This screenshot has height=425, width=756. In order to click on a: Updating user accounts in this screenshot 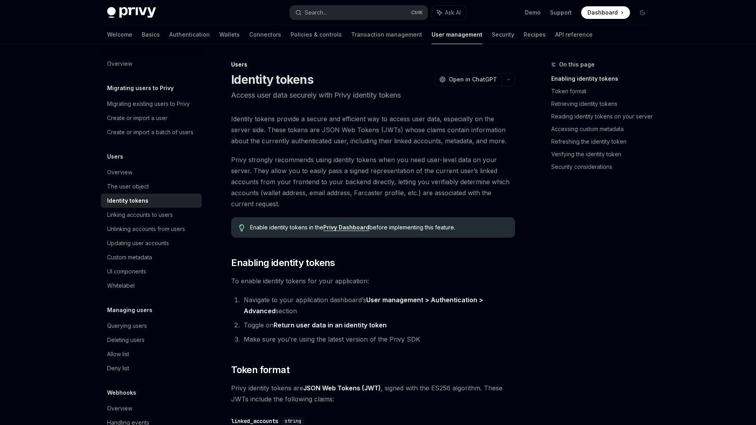, I will do `click(151, 243)`.